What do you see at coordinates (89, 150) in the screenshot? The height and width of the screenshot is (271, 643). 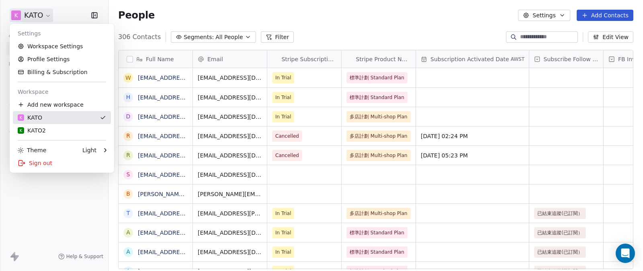 I see `div: Light` at bounding box center [89, 150].